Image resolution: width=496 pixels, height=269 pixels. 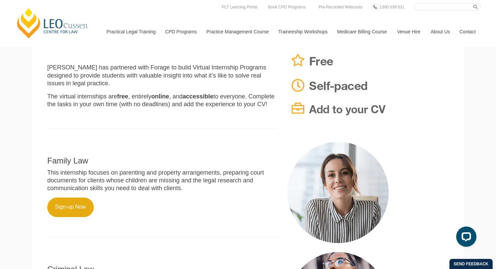 What do you see at coordinates (409, 32) in the screenshot?
I see `a: Venue Hire` at bounding box center [409, 32].